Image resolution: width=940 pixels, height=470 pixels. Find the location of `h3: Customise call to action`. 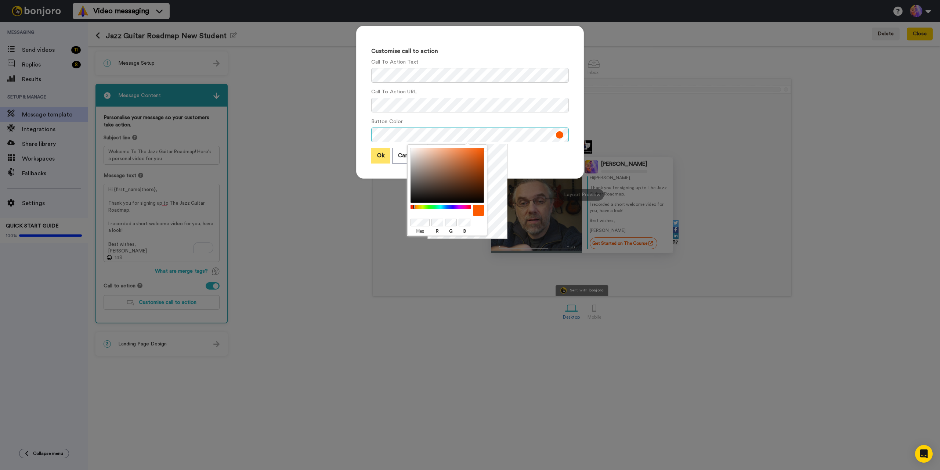

h3: Customise call to action is located at coordinates (470, 51).